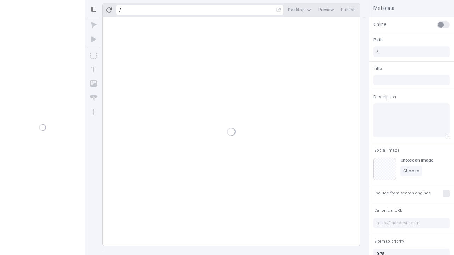 The width and height of the screenshot is (454, 255). Describe the element at coordinates (348, 10) in the screenshot. I see `button: Publish` at that location.